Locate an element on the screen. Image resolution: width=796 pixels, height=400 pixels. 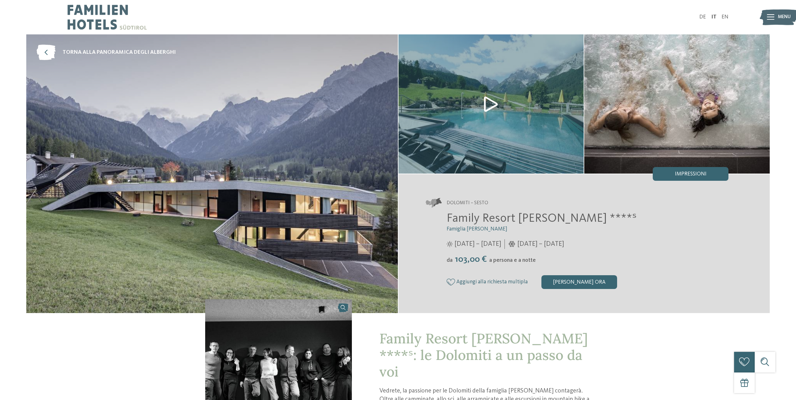
a: EN is located at coordinates (725, 17).